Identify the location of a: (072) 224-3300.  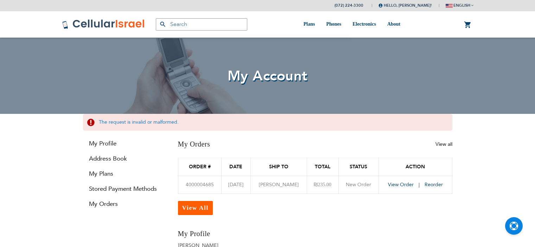
(349, 5).